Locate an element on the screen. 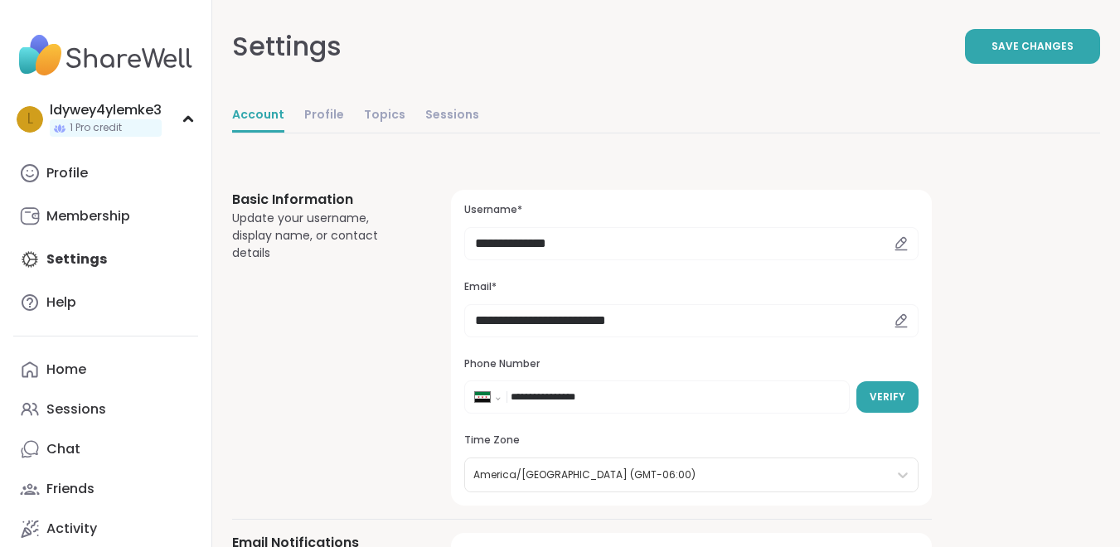  div: Membership is located at coordinates (88, 216).